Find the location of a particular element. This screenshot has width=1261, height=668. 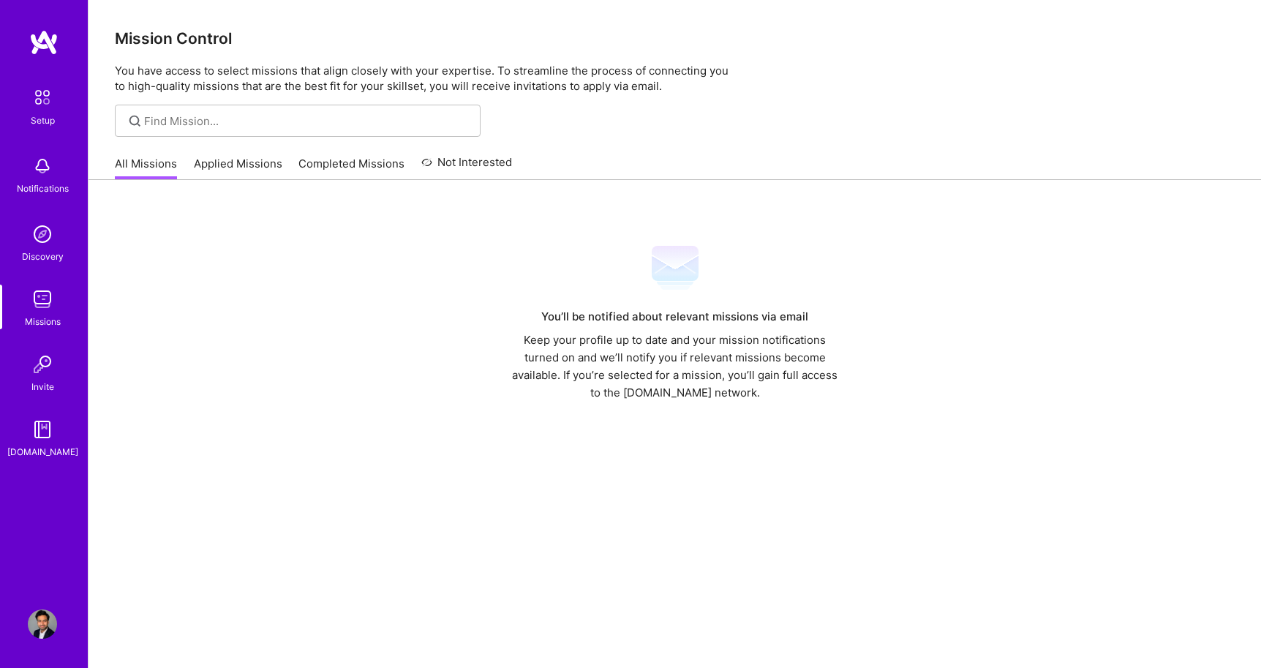

input: Find Mission... is located at coordinates (306, 121).